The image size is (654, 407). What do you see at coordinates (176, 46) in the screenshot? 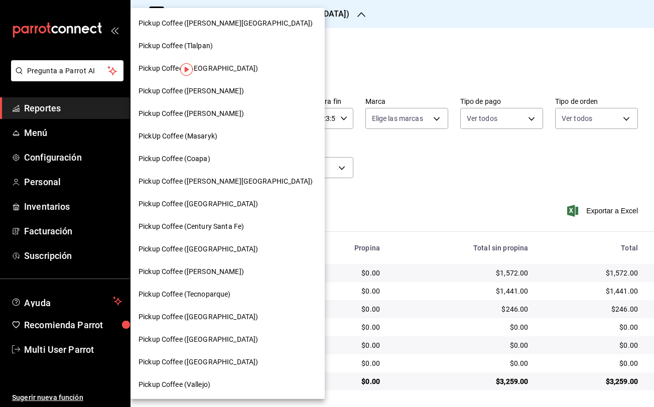
I see `span: Pickup Coffee (Tlalpan)` at bounding box center [176, 46].